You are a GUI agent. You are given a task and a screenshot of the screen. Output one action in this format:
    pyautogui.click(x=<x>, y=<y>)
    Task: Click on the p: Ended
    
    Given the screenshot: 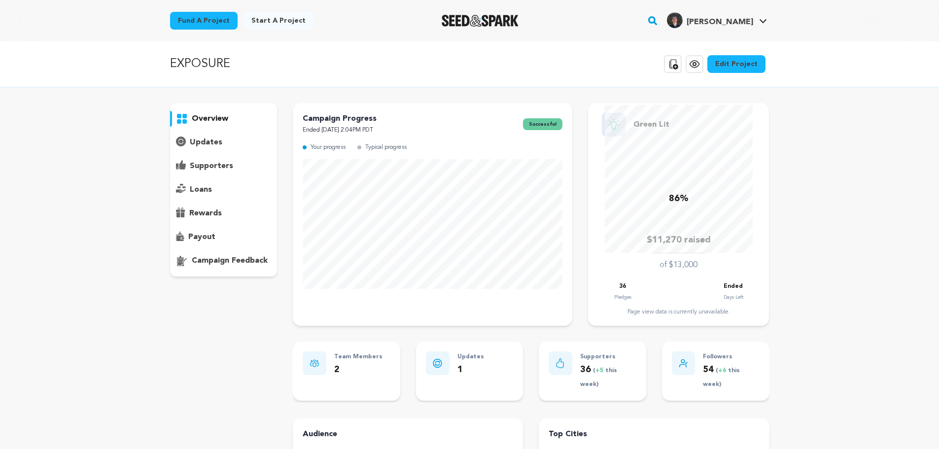 What is the action you would take?
    pyautogui.click(x=733, y=286)
    